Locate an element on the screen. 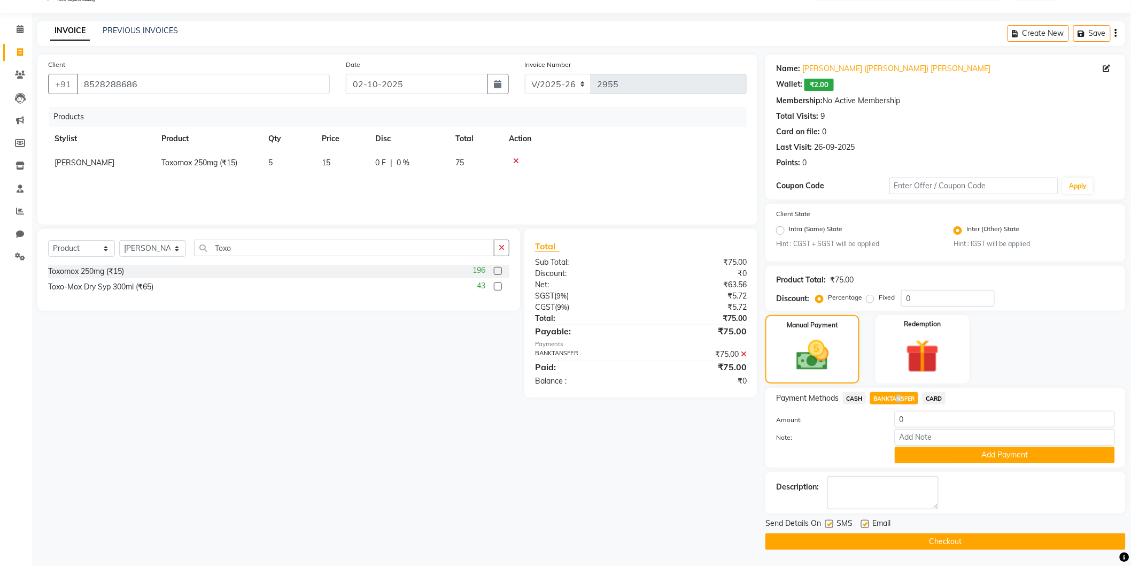  label: Amount: is located at coordinates (827, 420).